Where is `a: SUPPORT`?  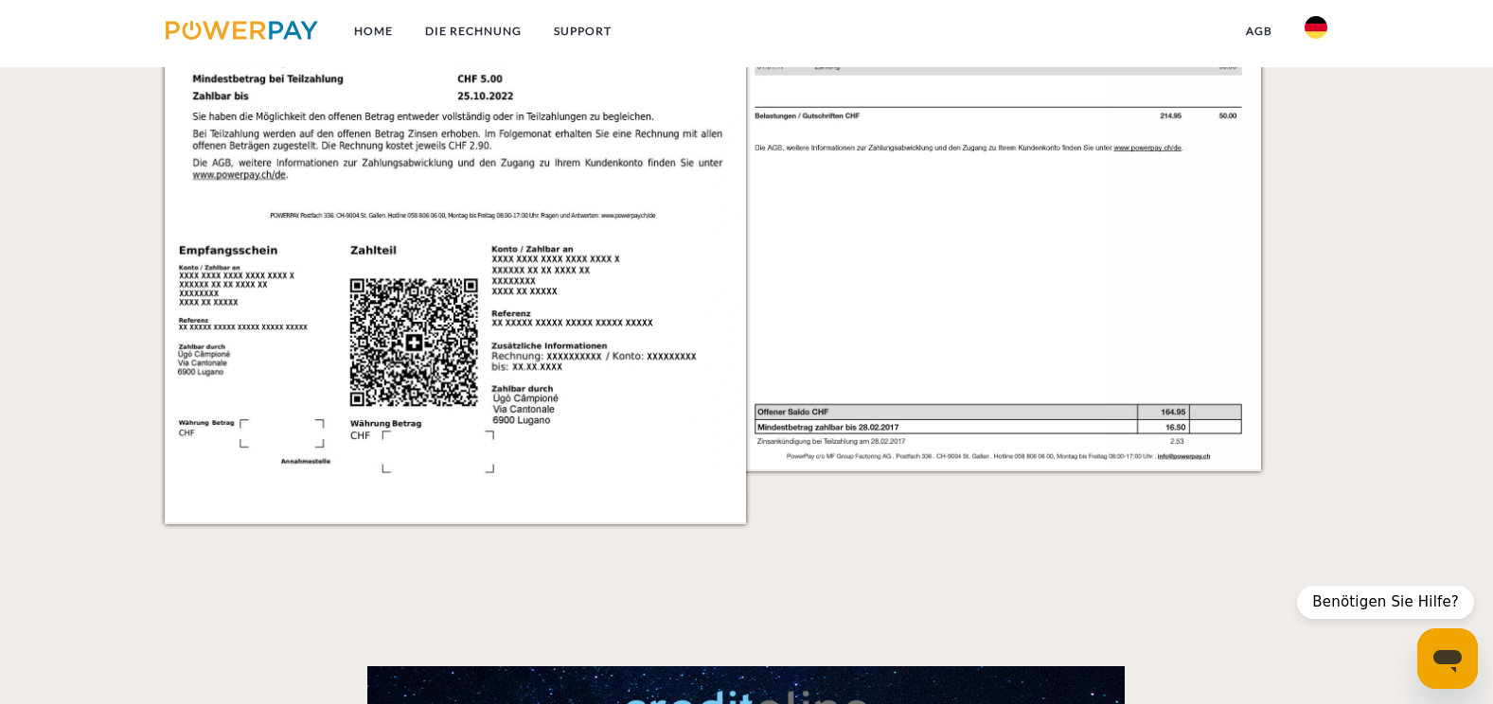 a: SUPPORT is located at coordinates (582, 31).